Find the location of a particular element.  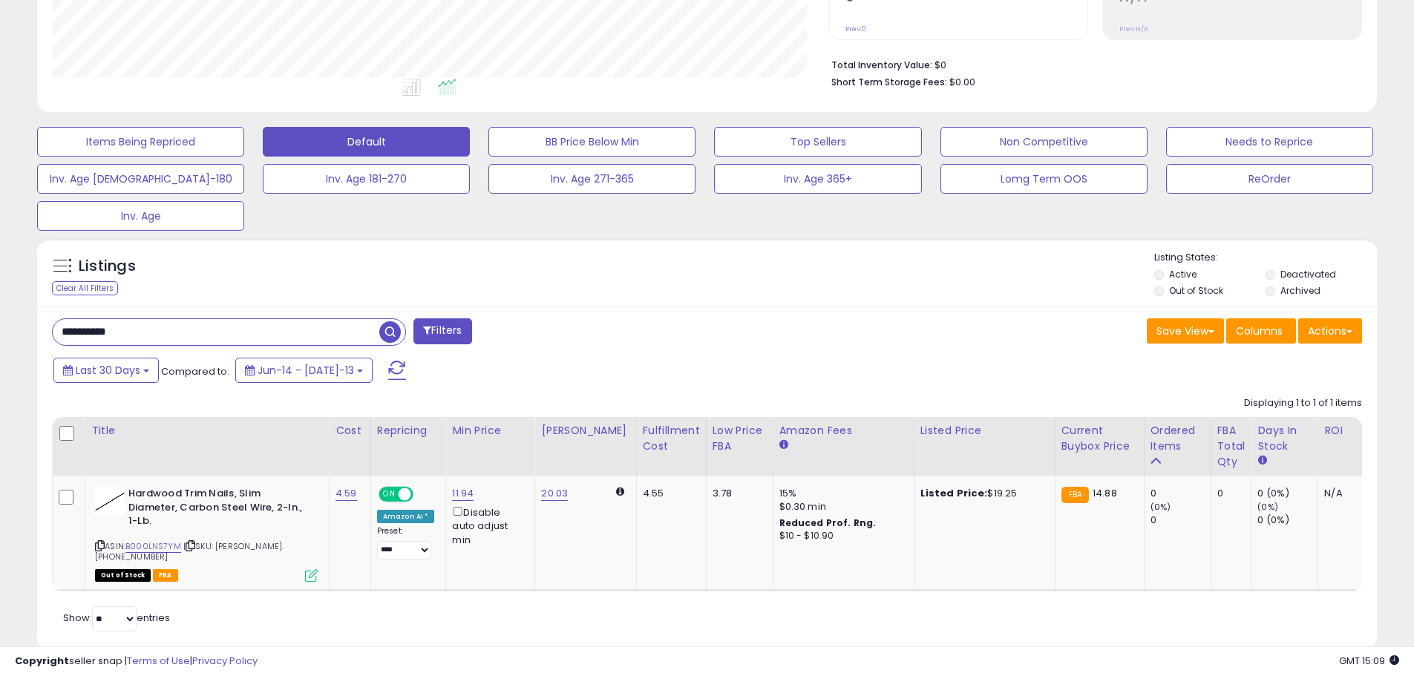

a: Terms of Use is located at coordinates (158, 661).